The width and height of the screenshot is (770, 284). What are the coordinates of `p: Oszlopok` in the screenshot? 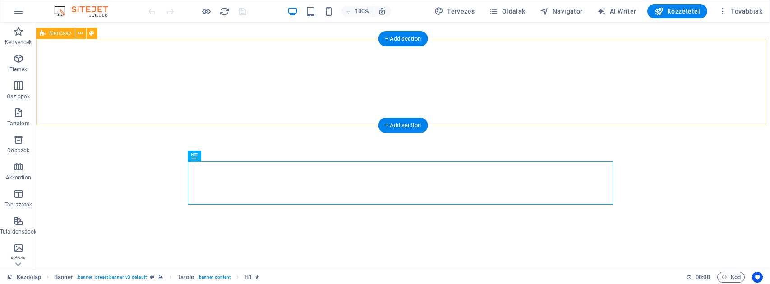 It's located at (18, 97).